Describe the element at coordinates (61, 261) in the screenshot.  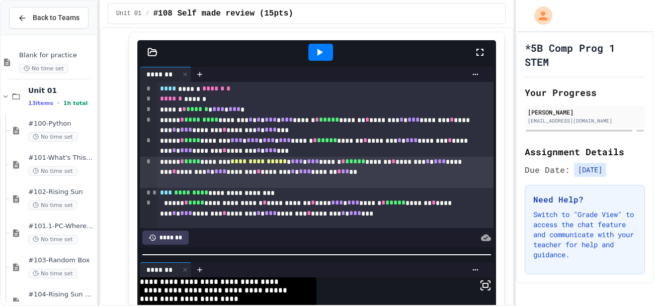
I see `span: #103-Random Box` at that location.